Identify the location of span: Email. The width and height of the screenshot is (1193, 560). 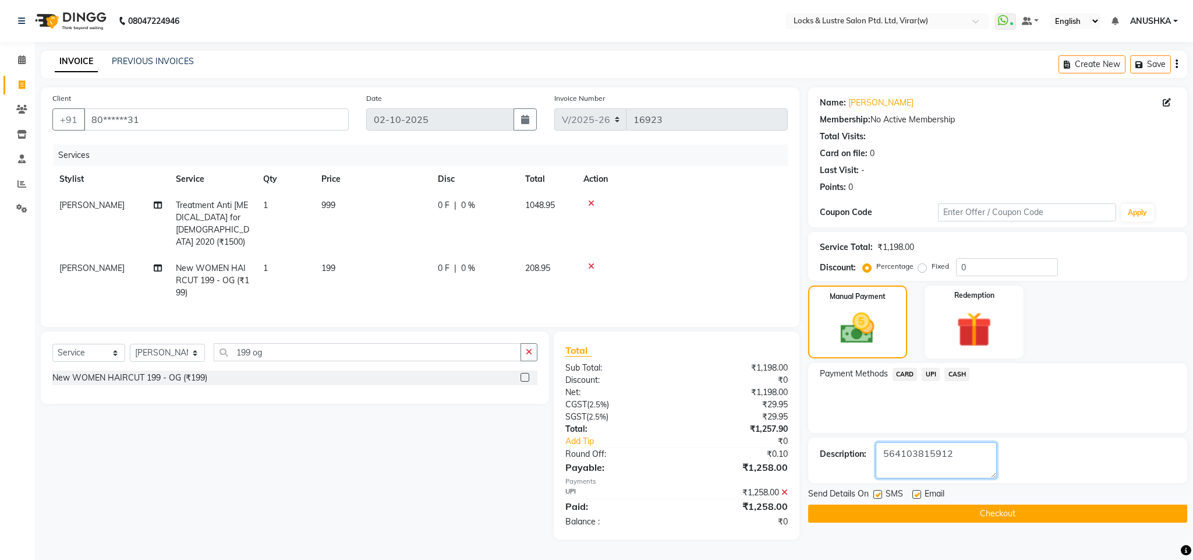
(935, 495).